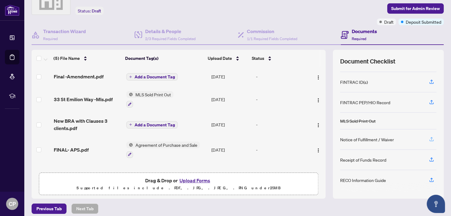 This screenshot has width=451, height=216. Describe the element at coordinates (153, 94) in the screenshot. I see `span: MLS Sold Print Out` at that location.